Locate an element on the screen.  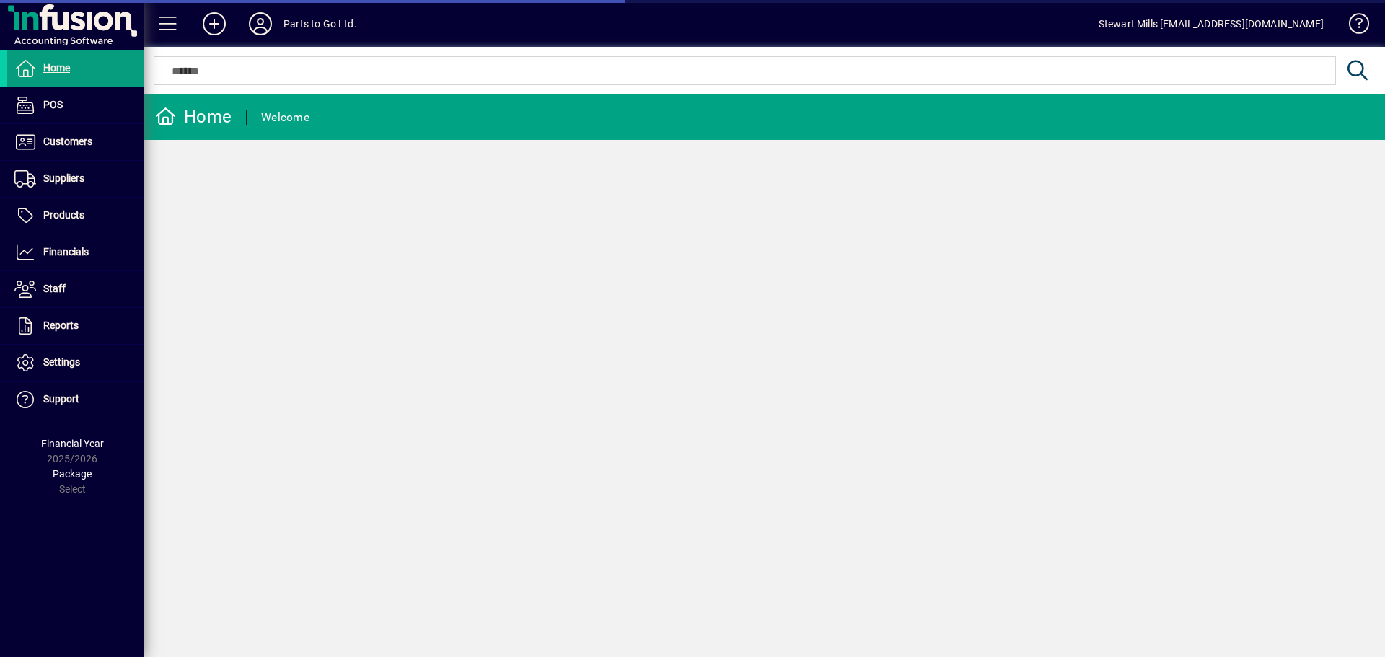
span: Financials is located at coordinates (66, 252).